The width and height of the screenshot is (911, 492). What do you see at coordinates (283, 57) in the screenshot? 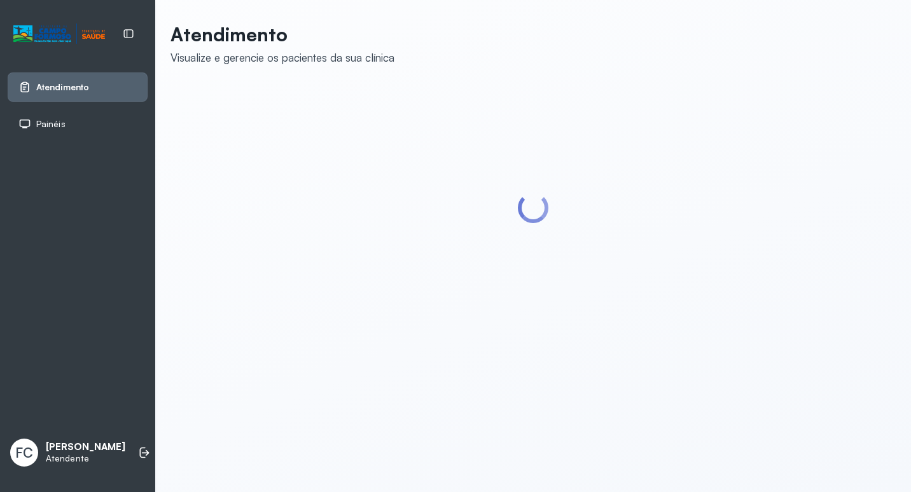
I see `div: Visualize e gerencie os pacientes da sua clínica` at bounding box center [283, 57].